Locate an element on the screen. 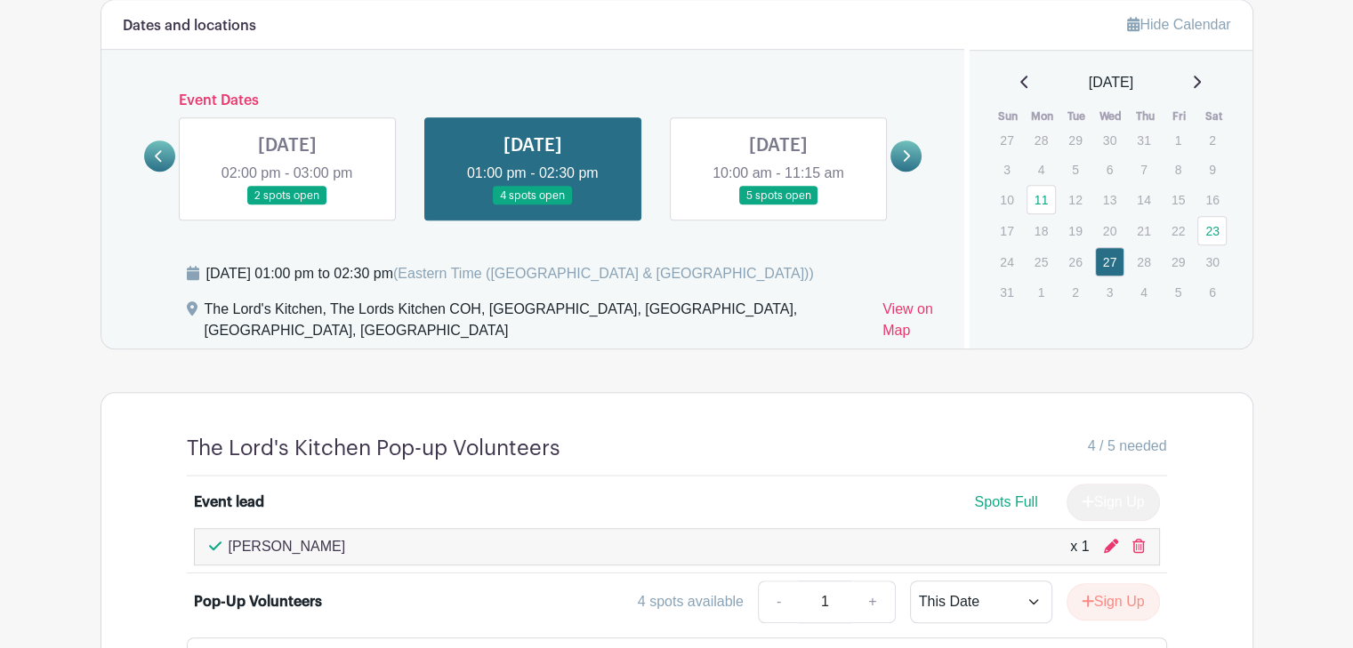  h4: The Lord's Kitchen Pop-up Volunteers is located at coordinates (373, 448).